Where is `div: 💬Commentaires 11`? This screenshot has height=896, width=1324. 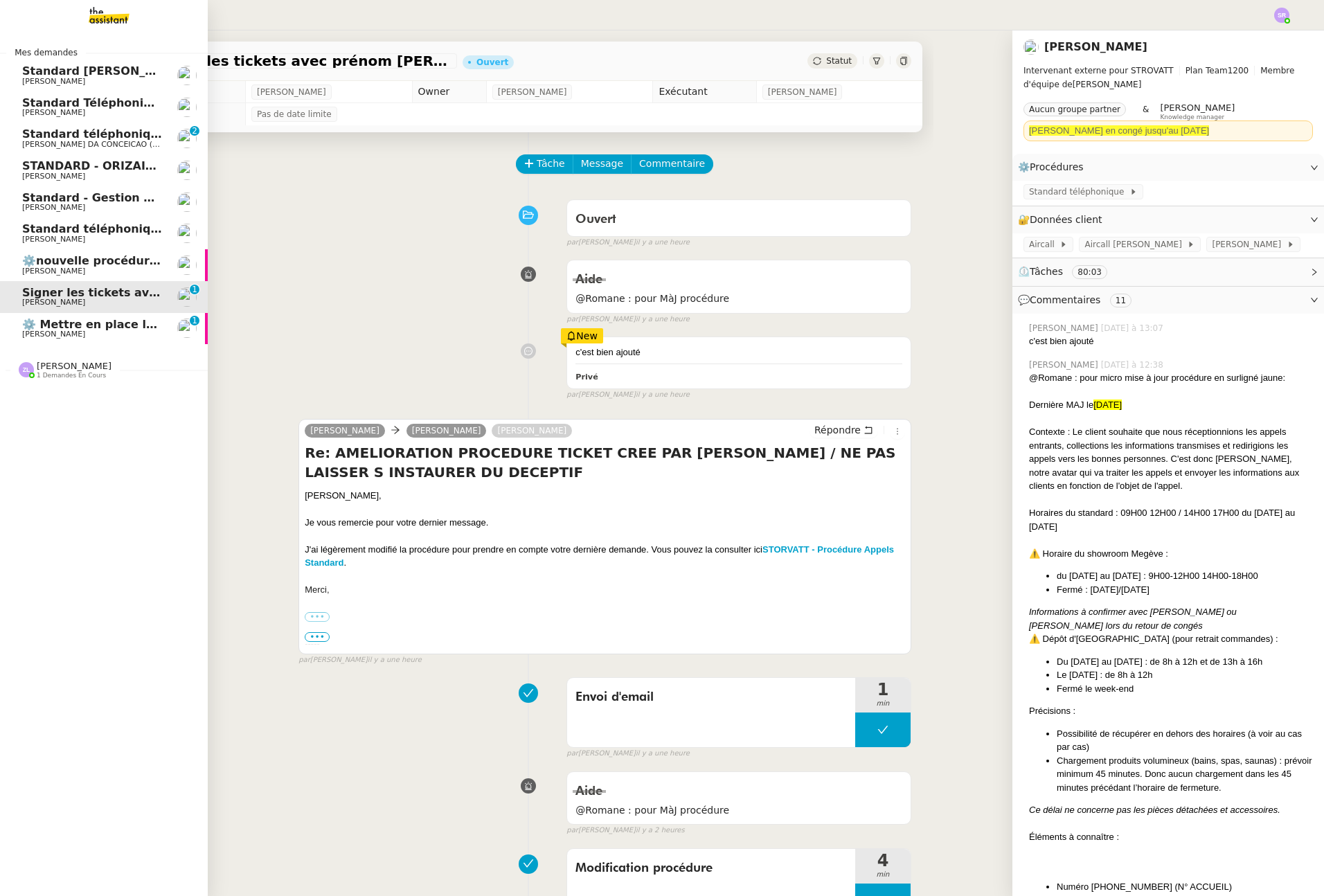 div: 💬Commentaires 11 is located at coordinates (1168, 300).